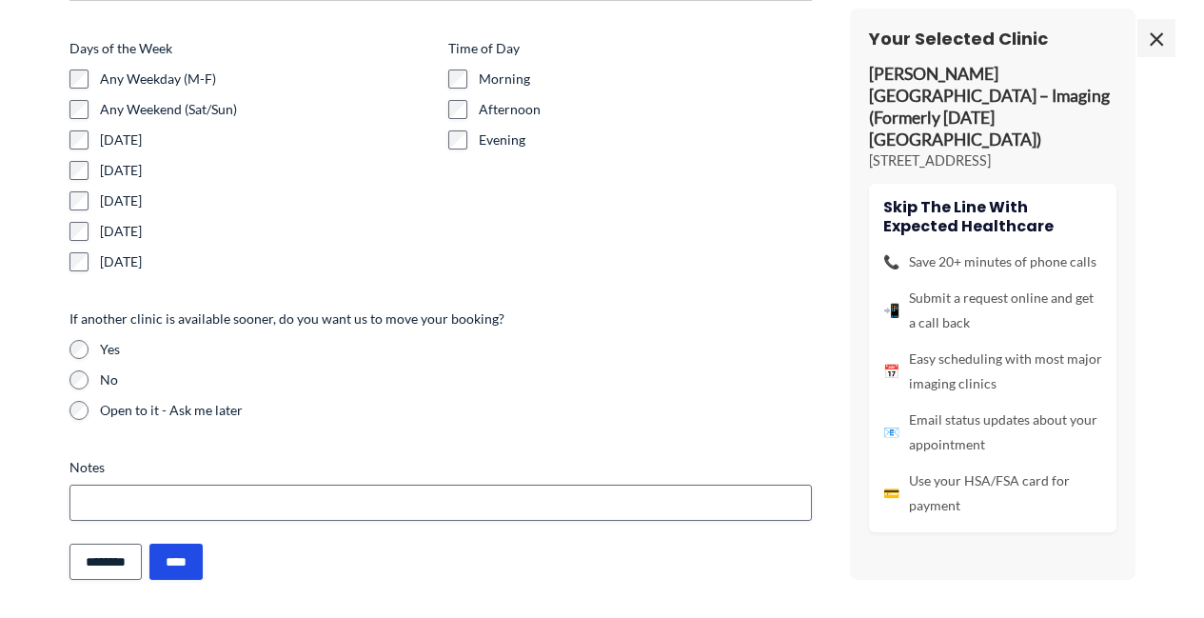 Image resolution: width=1204 pixels, height=618 pixels. I want to click on li: Email status updates about your appointment, so click(993, 432).